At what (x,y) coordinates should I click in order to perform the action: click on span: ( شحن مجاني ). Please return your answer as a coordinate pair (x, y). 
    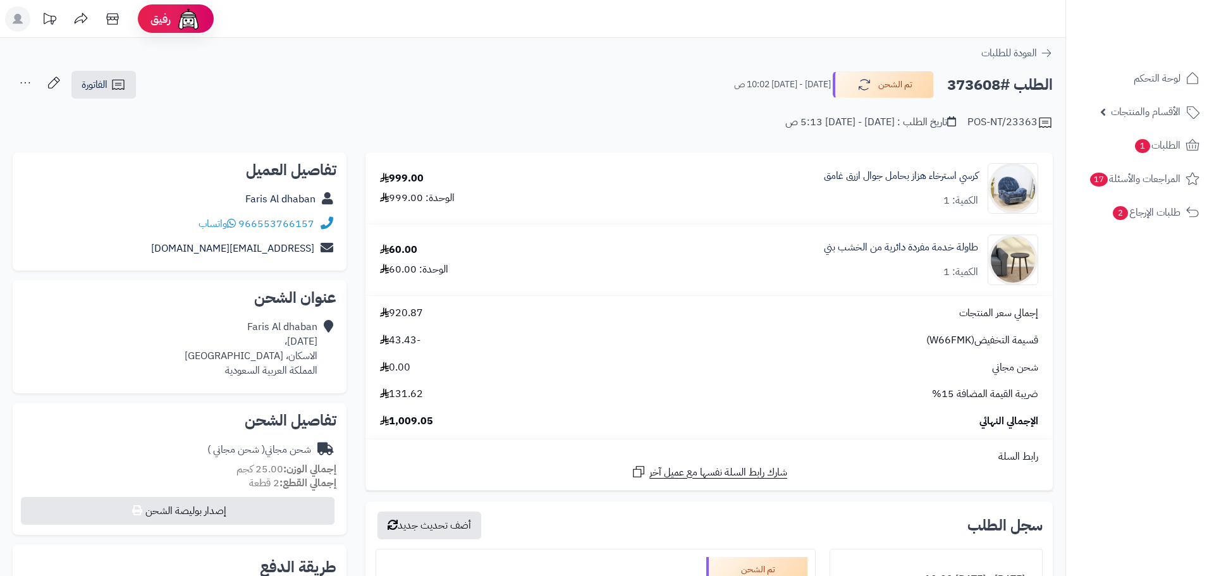
    Looking at the image, I should click on (236, 450).